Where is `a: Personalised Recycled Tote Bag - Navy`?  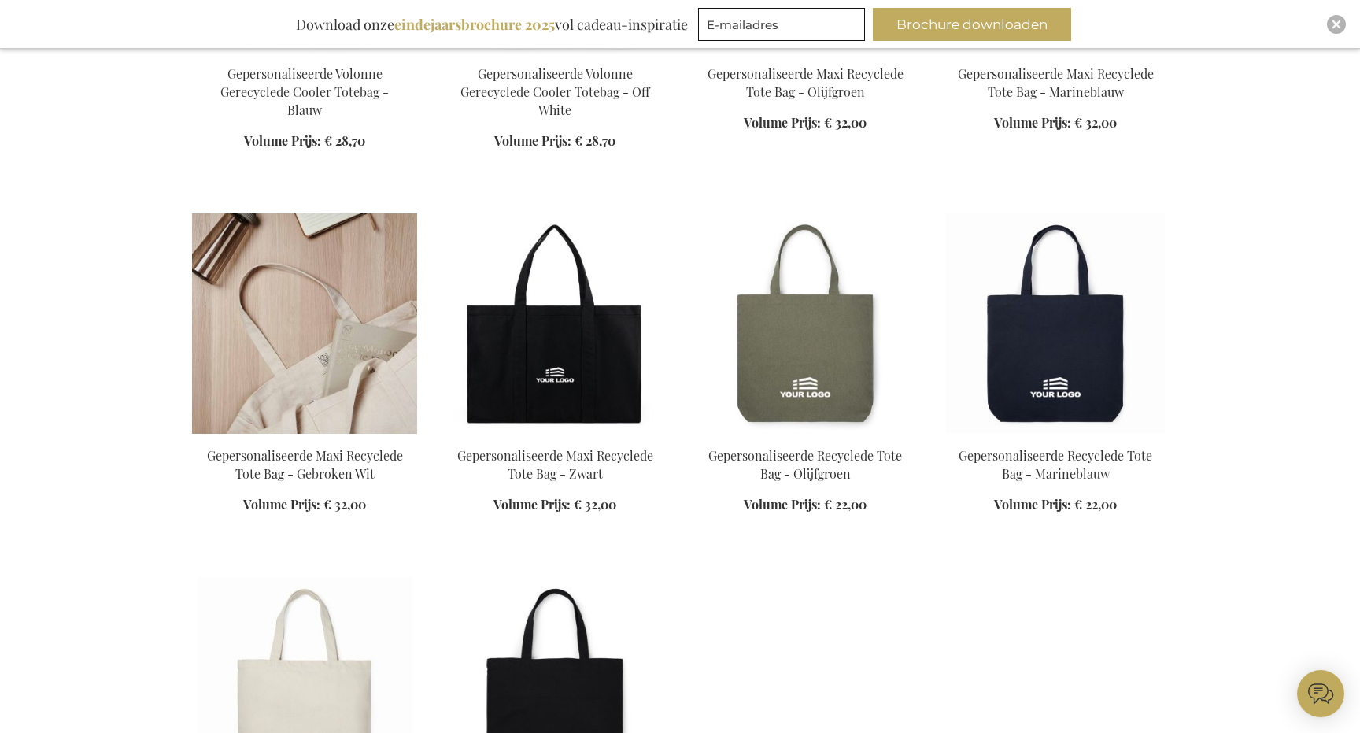
a: Personalised Recycled Tote Bag - Navy is located at coordinates (1056, 435).